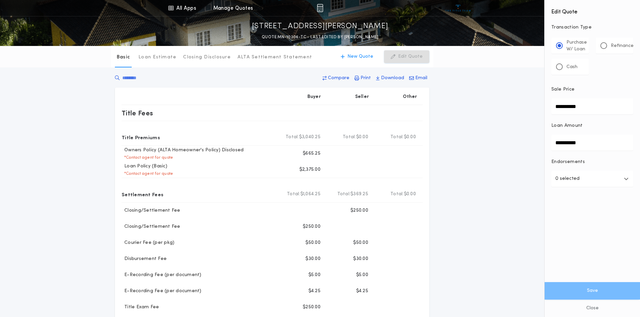  Describe the element at coordinates (562, 90) in the screenshot. I see `p: Sale Price` at that location.